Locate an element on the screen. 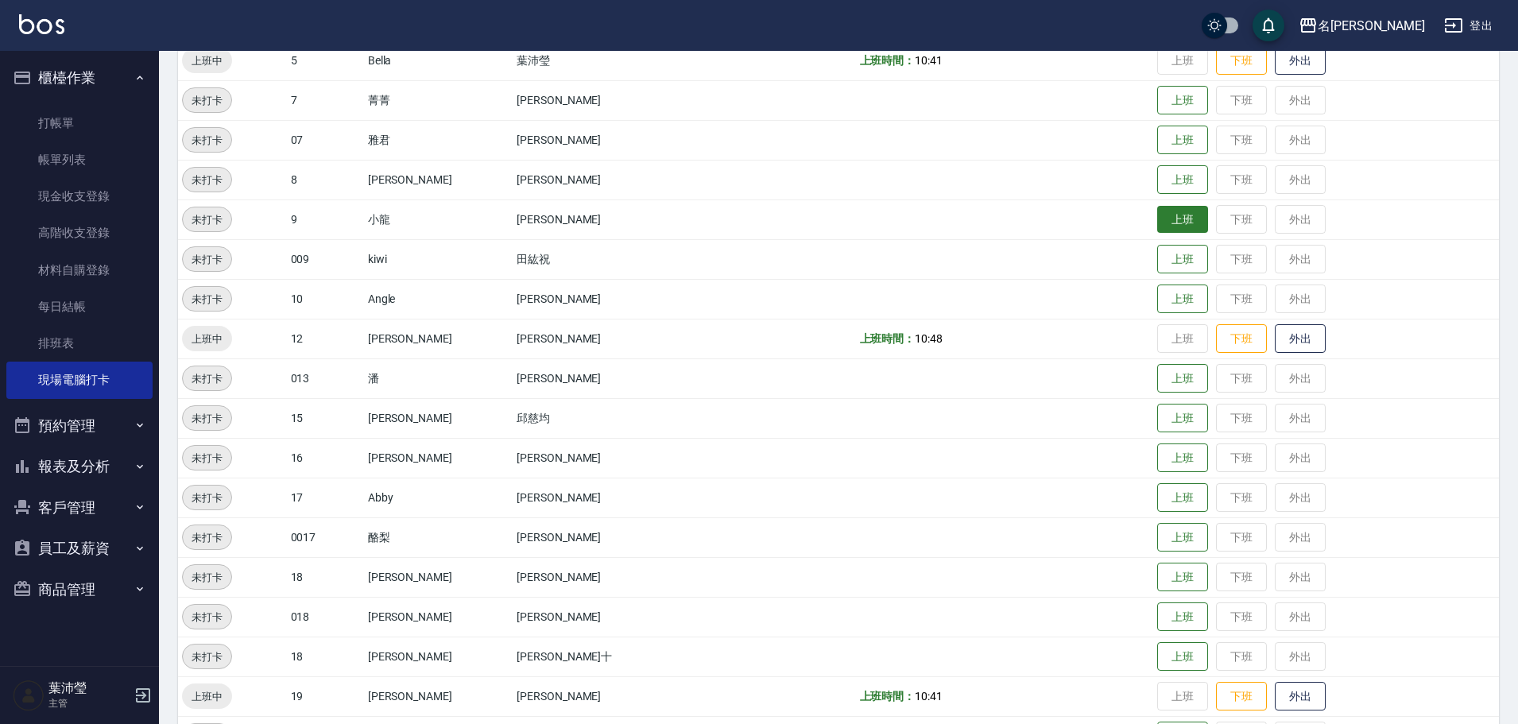 This screenshot has width=1518, height=724. button: 預約管理 is located at coordinates (79, 426).